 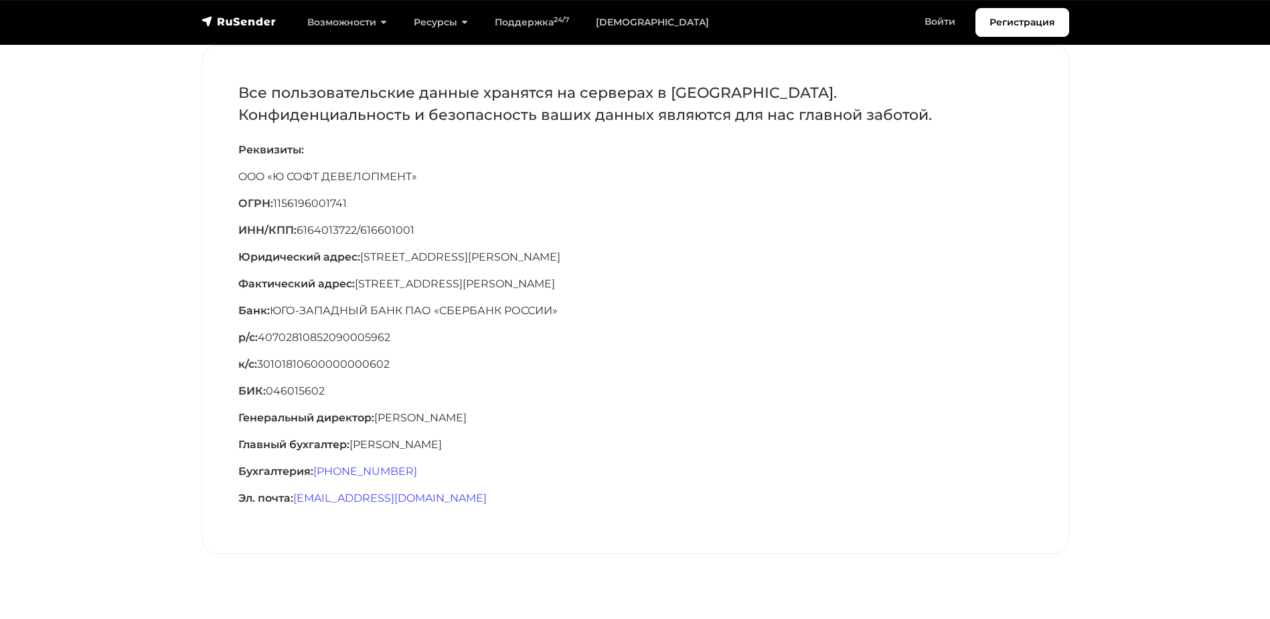 What do you see at coordinates (267, 230) in the screenshot?
I see `span: ИНН/КПП:` at bounding box center [267, 230].